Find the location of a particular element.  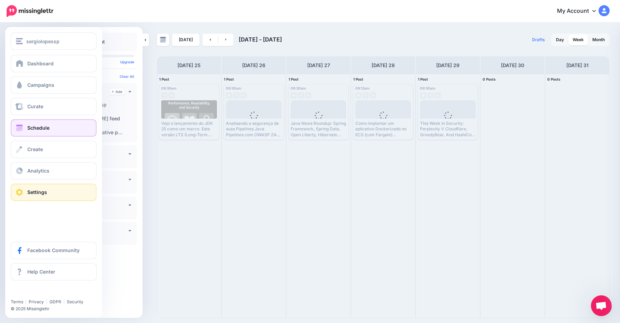

span: Analytics is located at coordinates (38, 171).